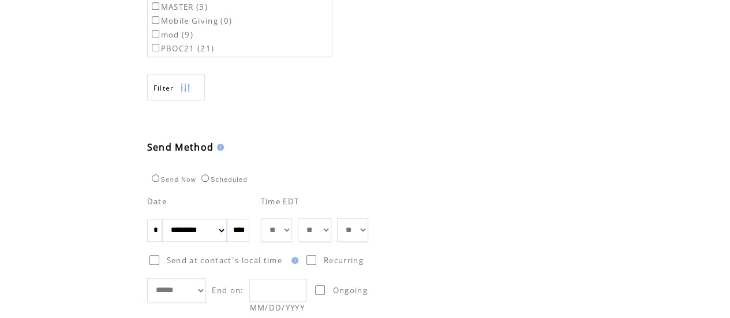 The image size is (730, 318). What do you see at coordinates (164, 88) in the screenshot?
I see `span: Show filters` at bounding box center [164, 88].